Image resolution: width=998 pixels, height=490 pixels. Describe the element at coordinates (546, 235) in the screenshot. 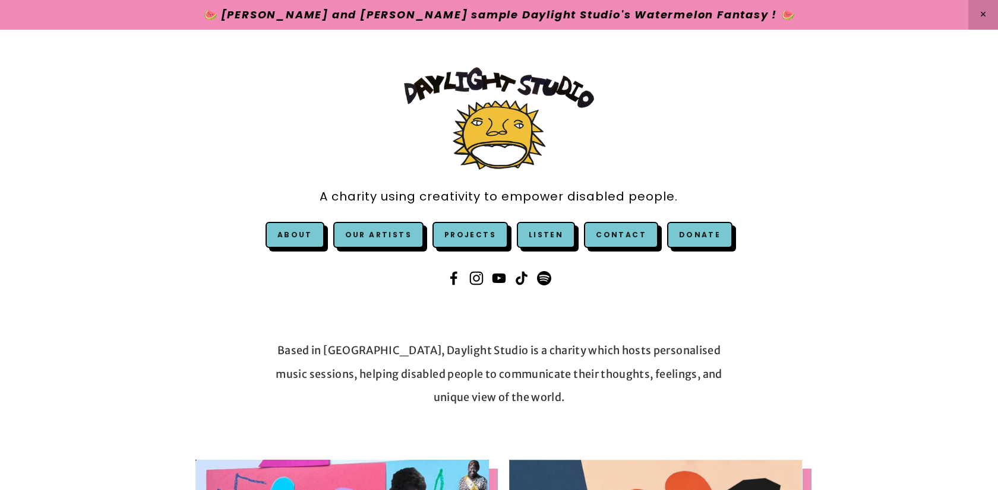

I see `a: Listen` at that location.